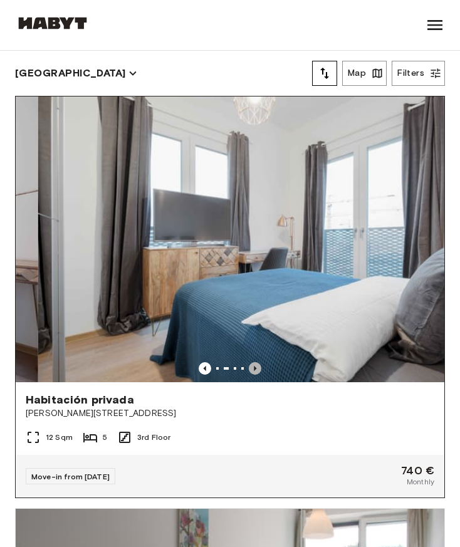 This screenshot has width=460, height=547. I want to click on span: Habitación privada, so click(80, 400).